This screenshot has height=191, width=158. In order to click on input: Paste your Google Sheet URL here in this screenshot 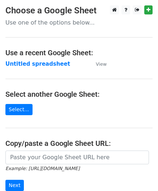, I will do `click(77, 157)`.